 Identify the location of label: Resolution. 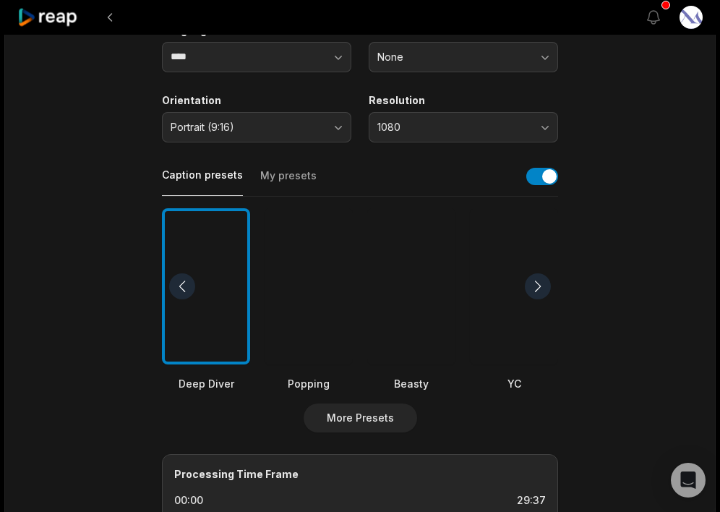
(463, 100).